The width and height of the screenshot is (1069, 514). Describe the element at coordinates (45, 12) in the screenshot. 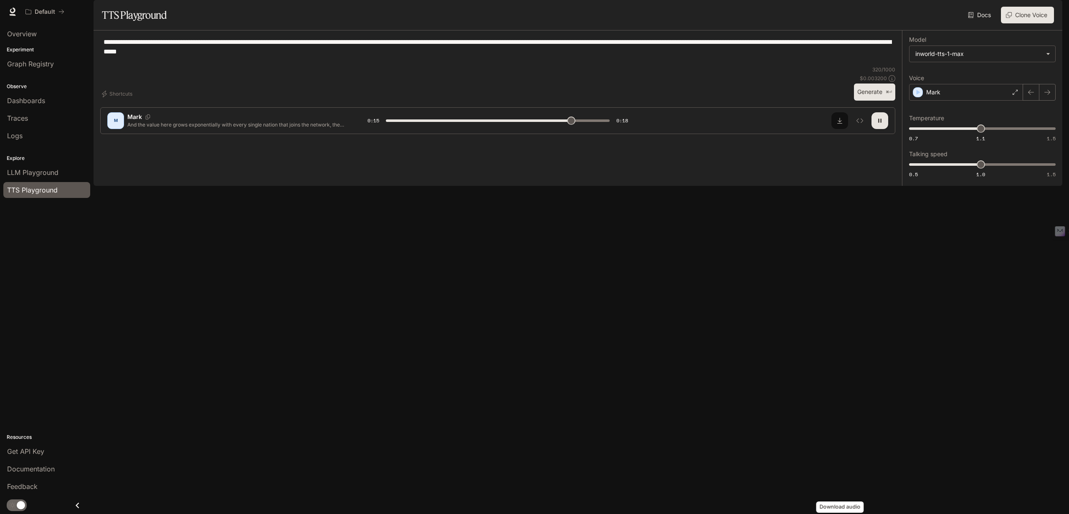

I see `button: All workspaces` at that location.